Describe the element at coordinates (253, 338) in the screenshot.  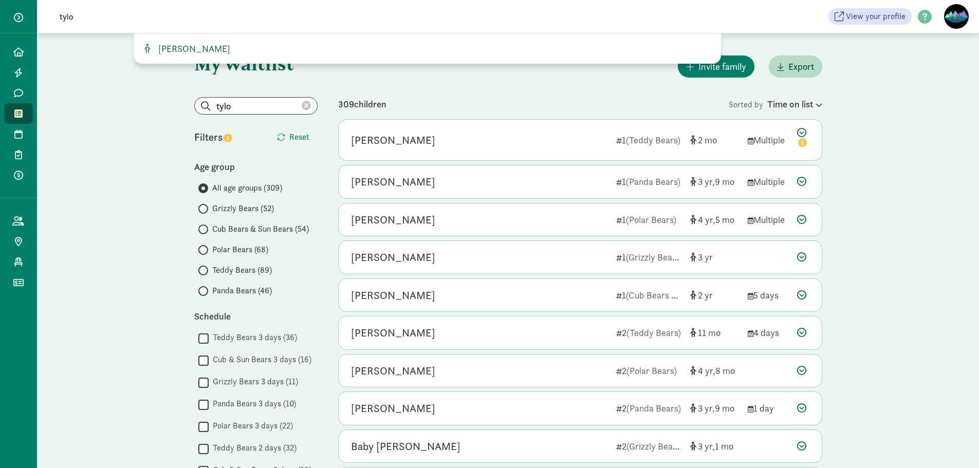
I see `label: Teddy Bears 3 days (36)` at that location.